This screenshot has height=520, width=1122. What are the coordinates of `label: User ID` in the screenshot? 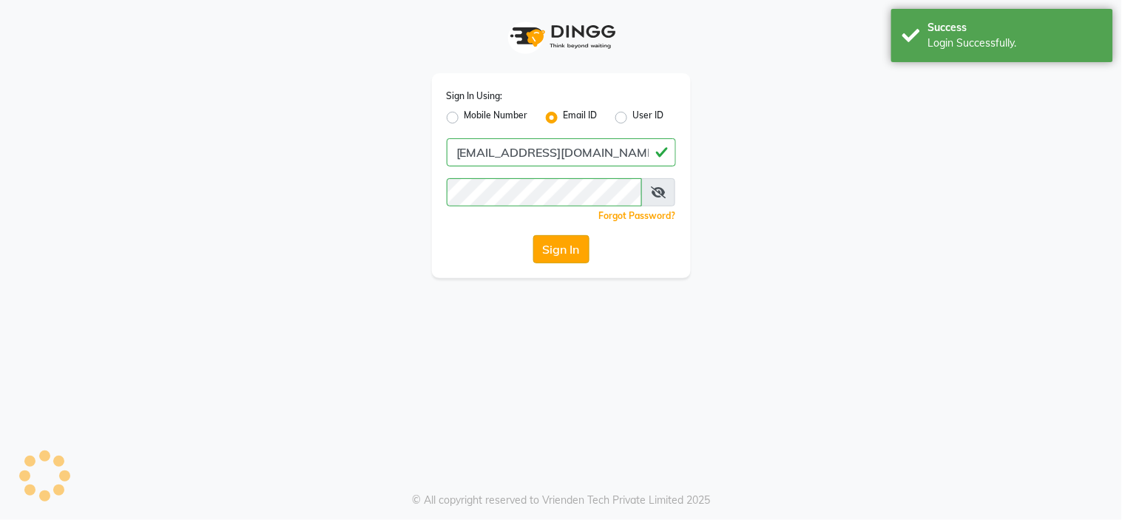 It's located at (648, 118).